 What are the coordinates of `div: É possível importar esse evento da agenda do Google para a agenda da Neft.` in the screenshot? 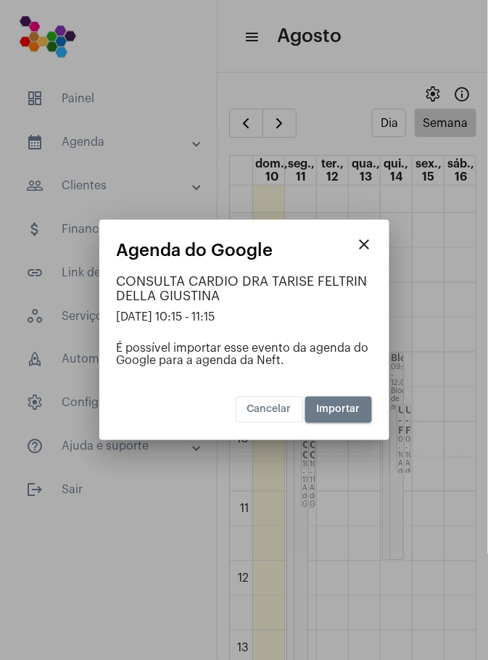 It's located at (244, 354).